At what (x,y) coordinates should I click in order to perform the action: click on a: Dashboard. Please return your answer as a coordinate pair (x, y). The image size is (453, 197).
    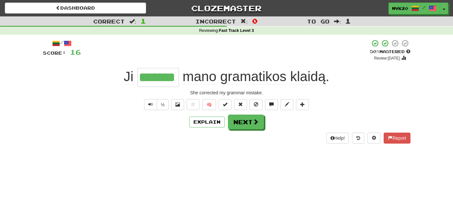
    Looking at the image, I should click on (75, 8).